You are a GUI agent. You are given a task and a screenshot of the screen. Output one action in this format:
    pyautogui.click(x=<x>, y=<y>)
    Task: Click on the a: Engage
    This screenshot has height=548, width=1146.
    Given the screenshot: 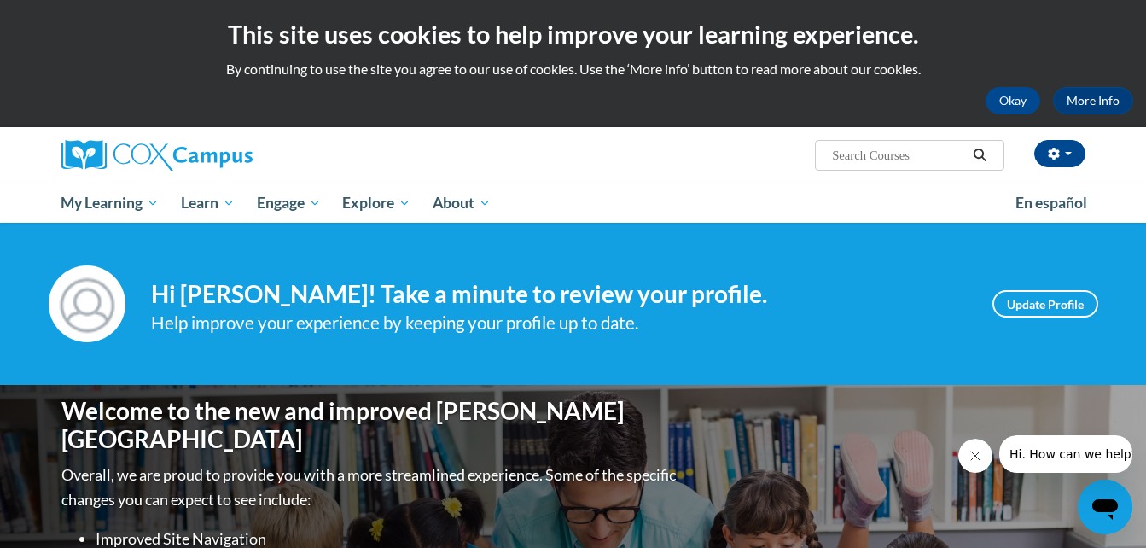 What is the action you would take?
    pyautogui.click(x=288, y=203)
    